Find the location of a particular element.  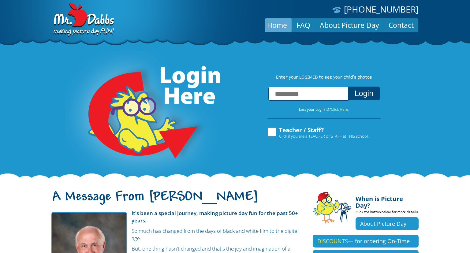

label: Teacher / Staff? is located at coordinates (318, 133).